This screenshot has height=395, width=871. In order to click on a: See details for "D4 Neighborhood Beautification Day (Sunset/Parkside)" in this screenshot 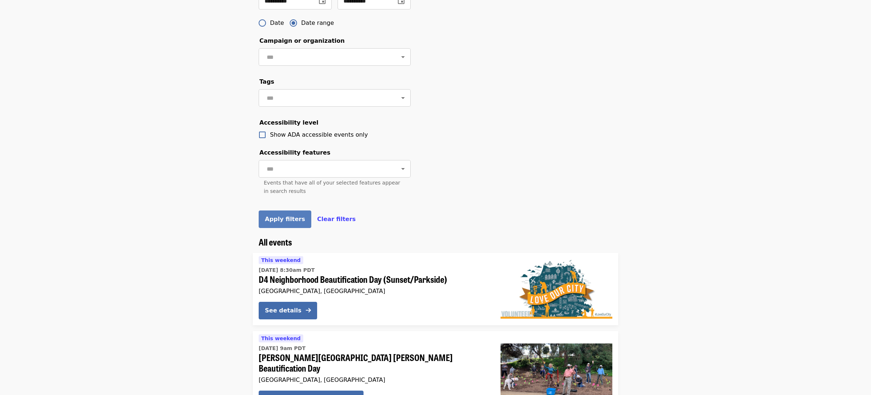, I will do `click(436, 289)`.